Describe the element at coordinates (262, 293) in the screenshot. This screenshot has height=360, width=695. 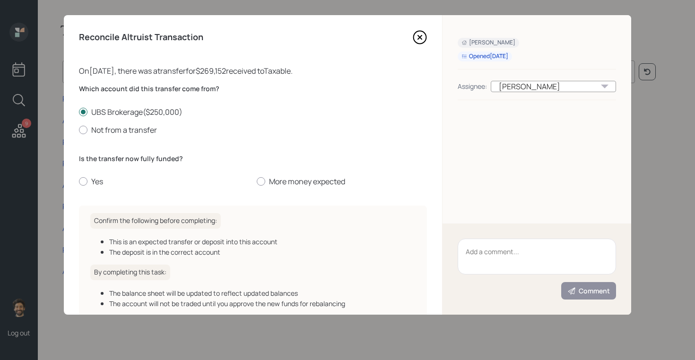
I see `div: The balance sheet will be updated to reflect updated balances` at that location.